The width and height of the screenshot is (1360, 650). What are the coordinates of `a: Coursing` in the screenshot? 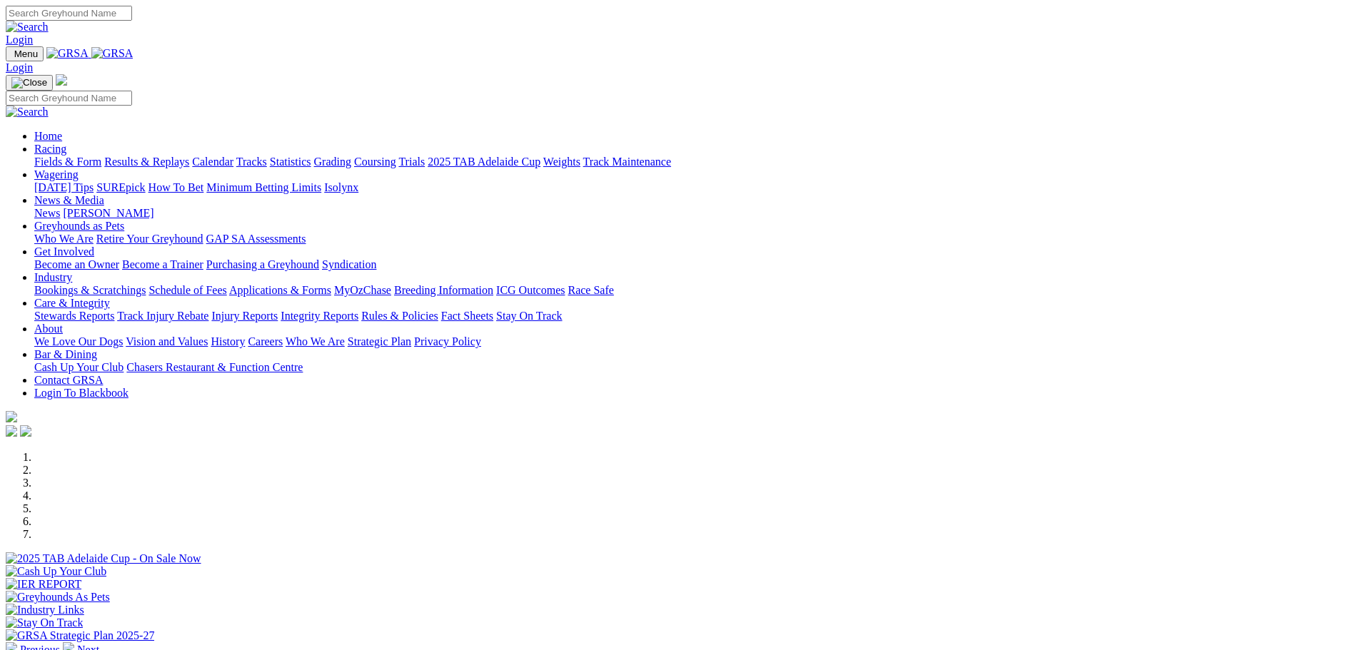 It's located at (375, 161).